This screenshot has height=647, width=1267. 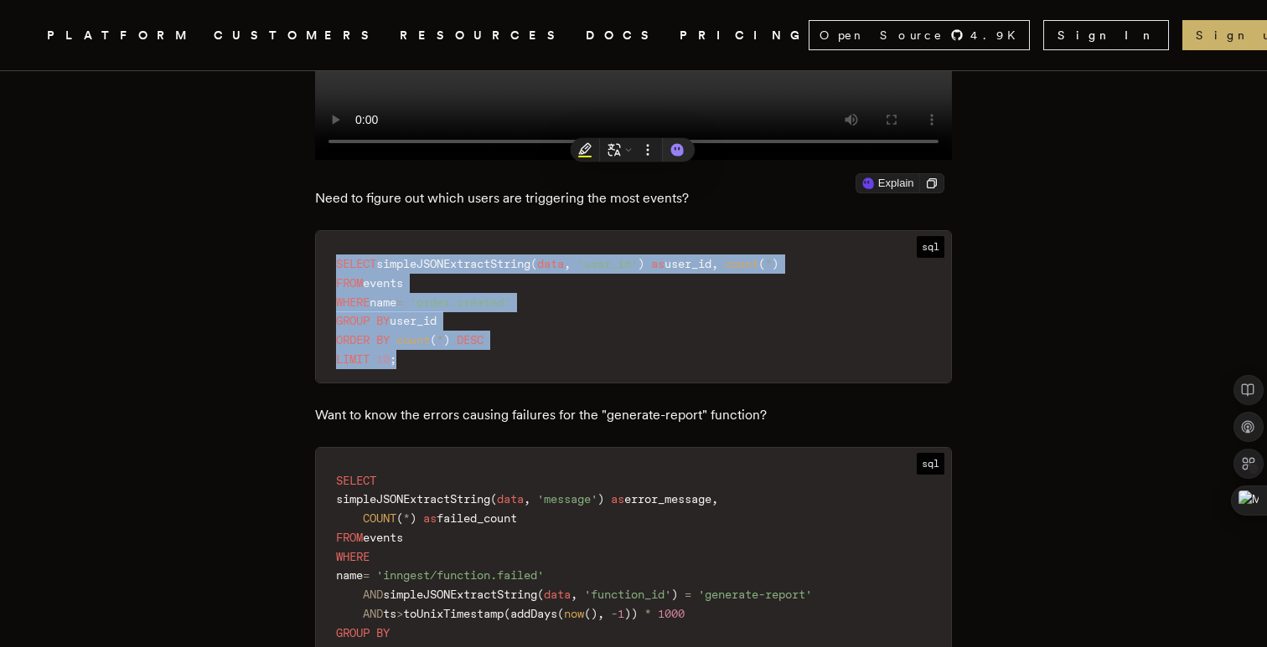 I want to click on span: ORDER, so click(x=353, y=340).